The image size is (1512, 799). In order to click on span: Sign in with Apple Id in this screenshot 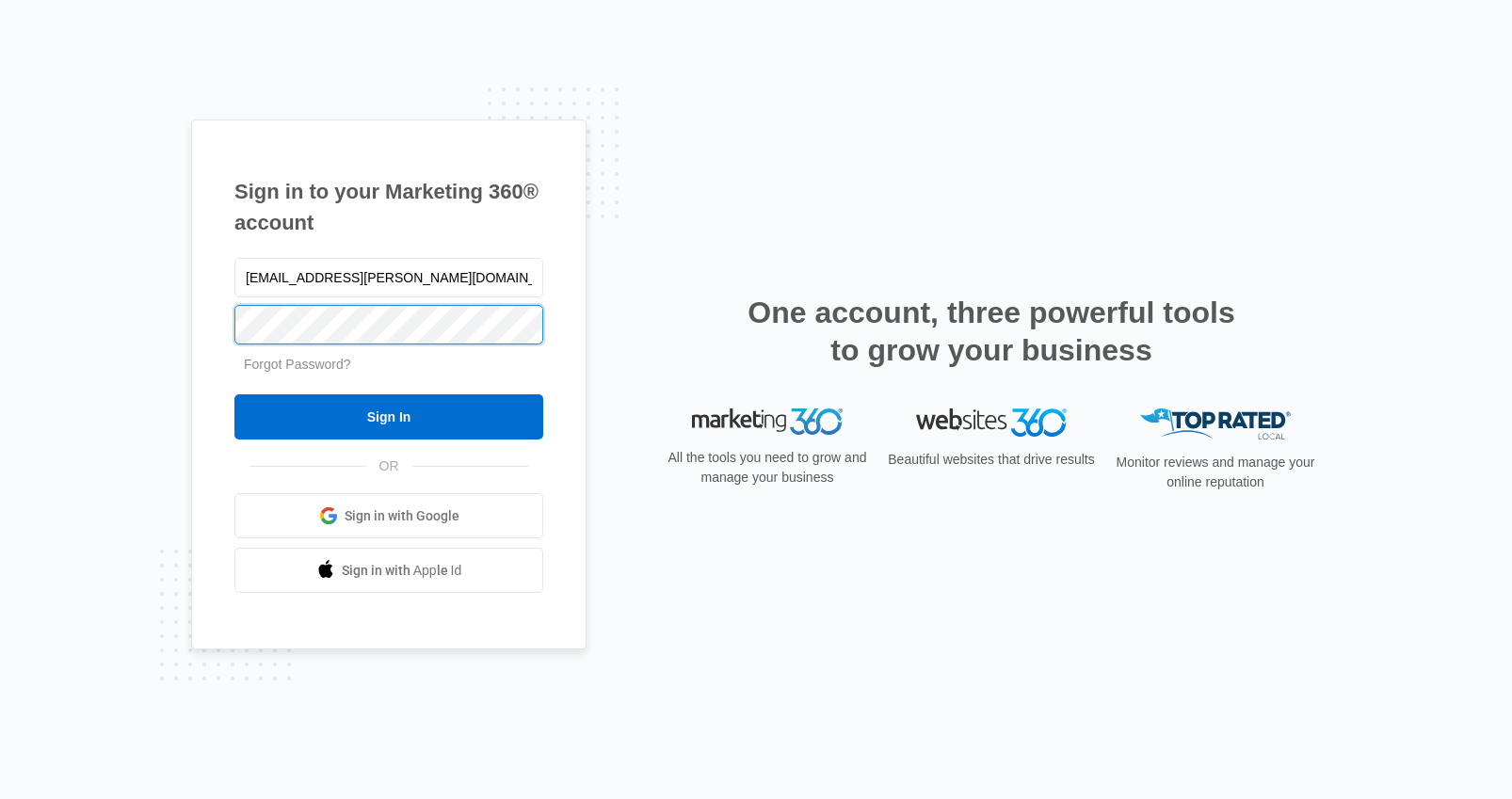, I will do `click(402, 571)`.